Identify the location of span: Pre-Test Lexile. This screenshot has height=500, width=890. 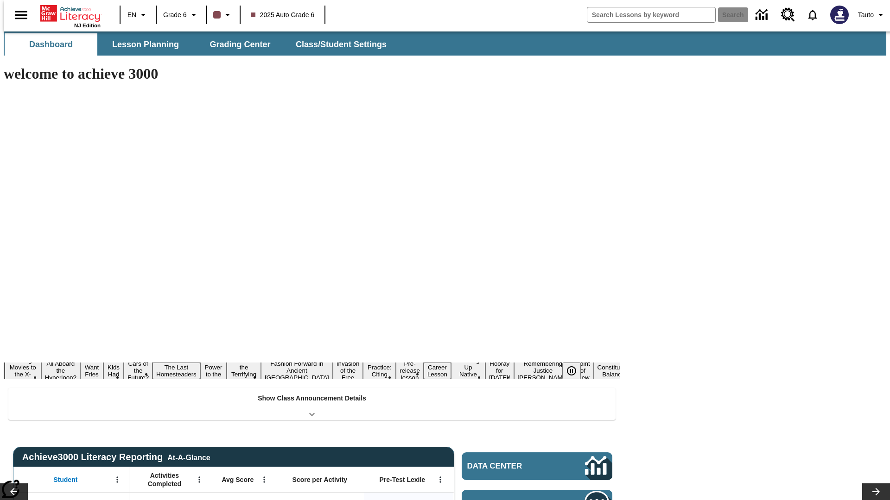
(402, 480).